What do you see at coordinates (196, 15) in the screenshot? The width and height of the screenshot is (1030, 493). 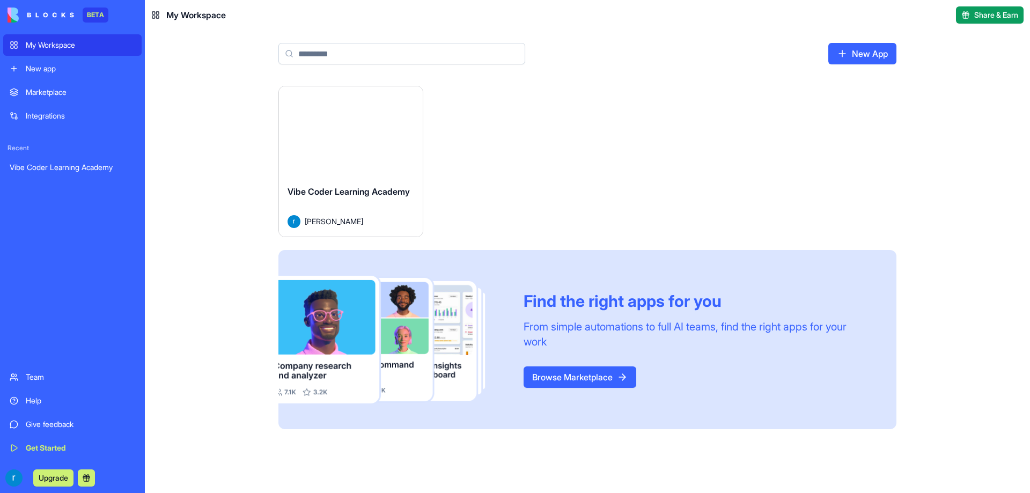 I see `span: My Workspace` at bounding box center [196, 15].